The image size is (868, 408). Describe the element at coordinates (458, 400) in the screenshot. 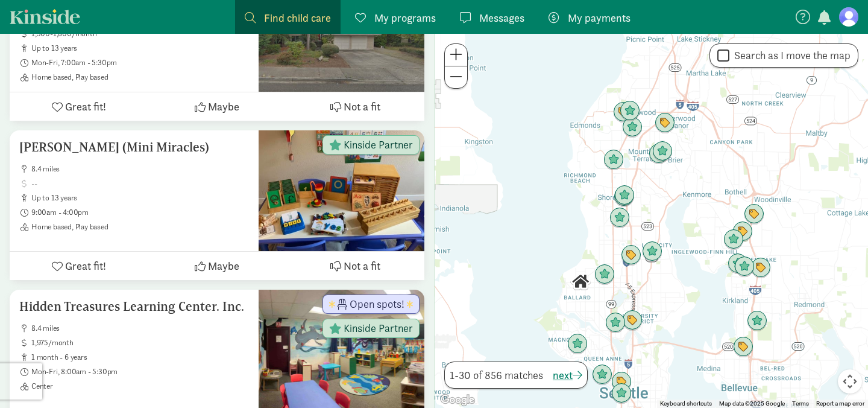

I see `a: Open this area in Google Maps (opens a new window)` at that location.